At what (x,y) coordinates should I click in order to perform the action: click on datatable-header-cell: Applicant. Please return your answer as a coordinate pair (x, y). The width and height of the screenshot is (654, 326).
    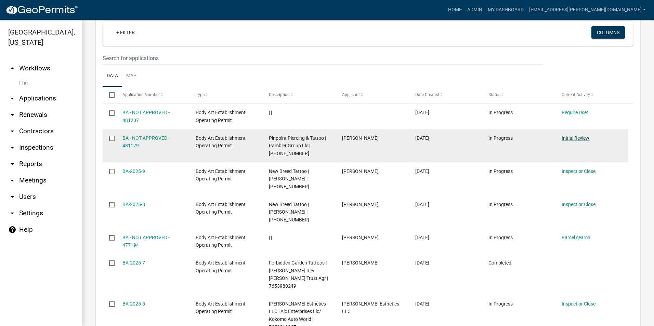
    Looking at the image, I should click on (372, 95).